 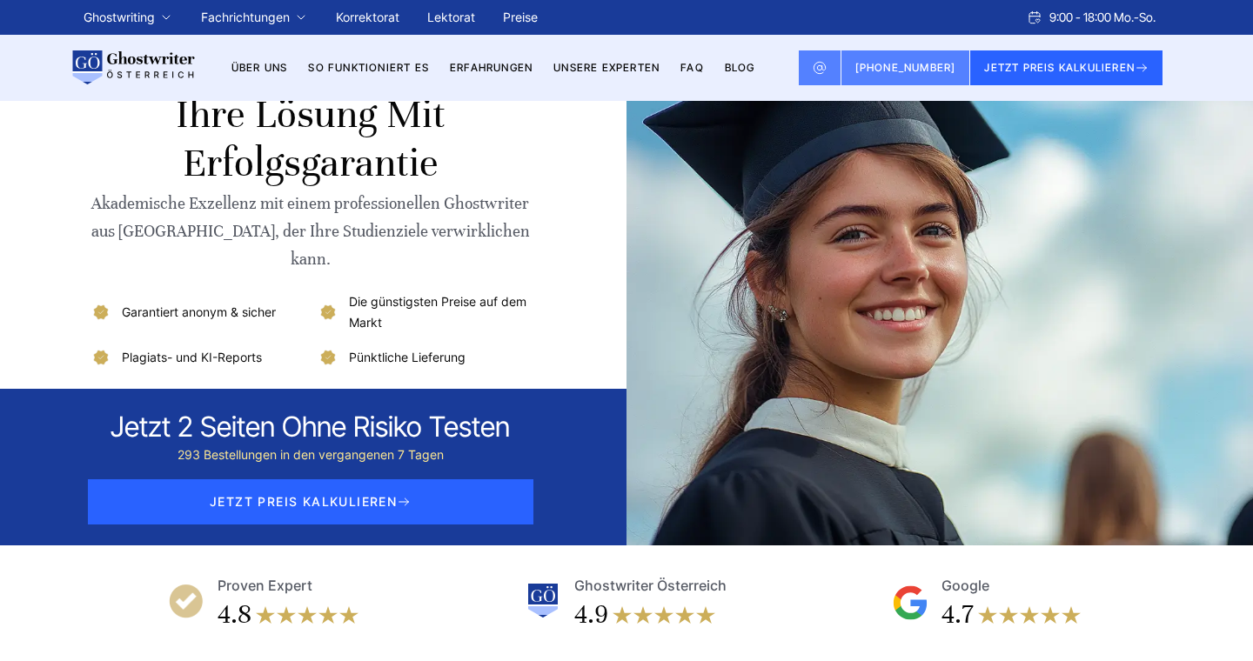 What do you see at coordinates (197, 358) in the screenshot?
I see `li: Plagiats- und KI-Reports` at bounding box center [197, 358].